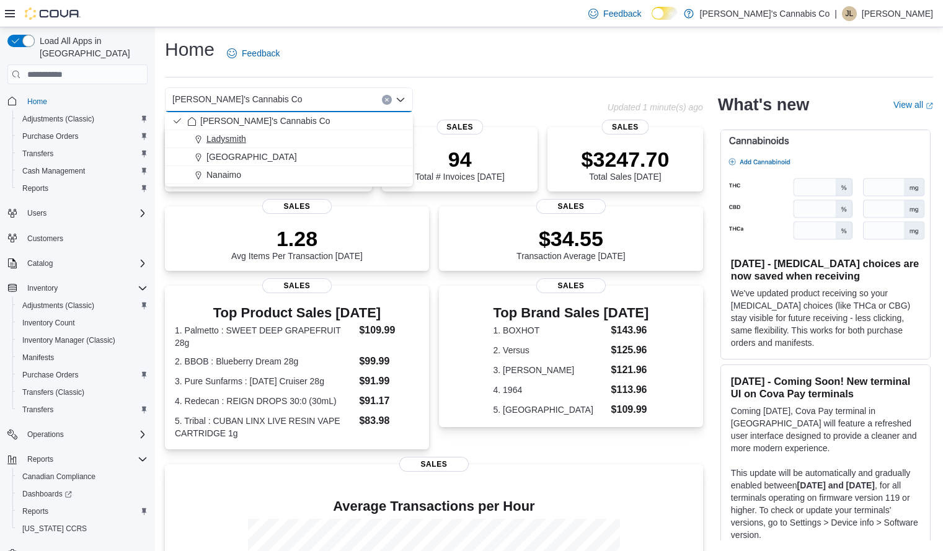  Describe the element at coordinates (59, 477) in the screenshot. I see `a: Canadian Compliance` at that location.